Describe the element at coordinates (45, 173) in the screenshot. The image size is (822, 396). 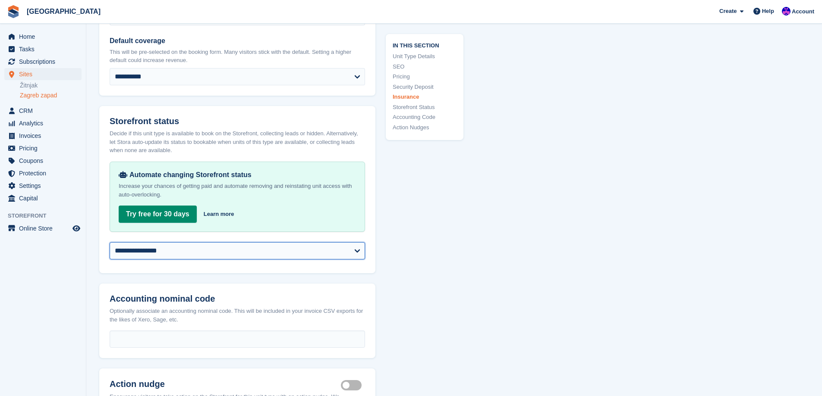
I see `span: Protection` at that location.